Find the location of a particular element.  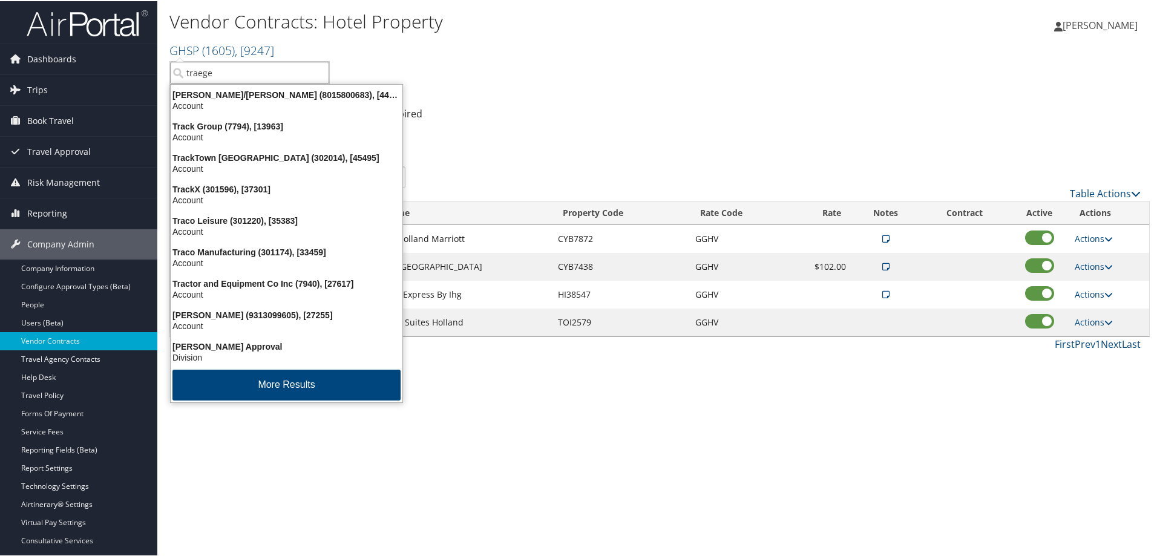

th: Rate Code: activate to sort column ascending is located at coordinates (741, 212).